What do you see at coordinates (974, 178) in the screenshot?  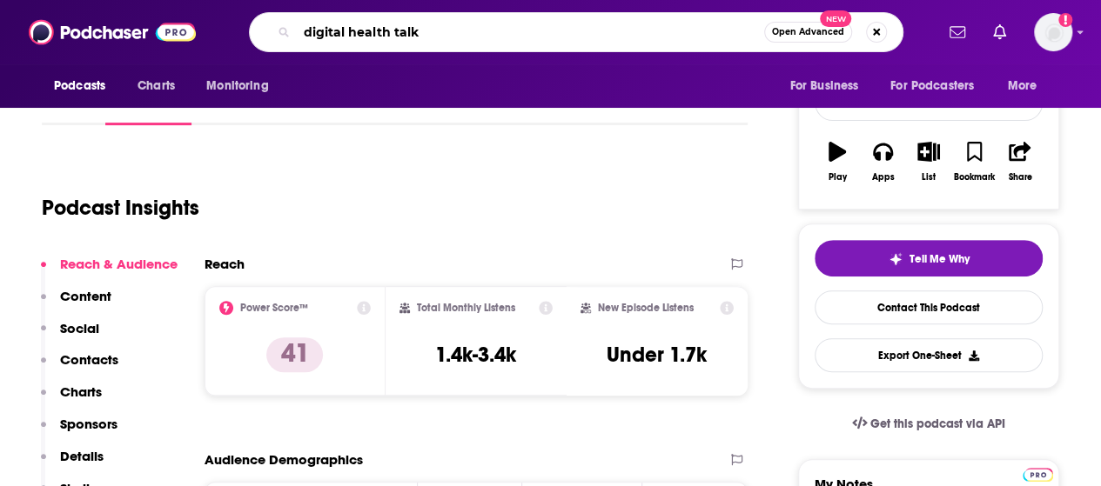 I see `div: Bookmark` at bounding box center [974, 178].